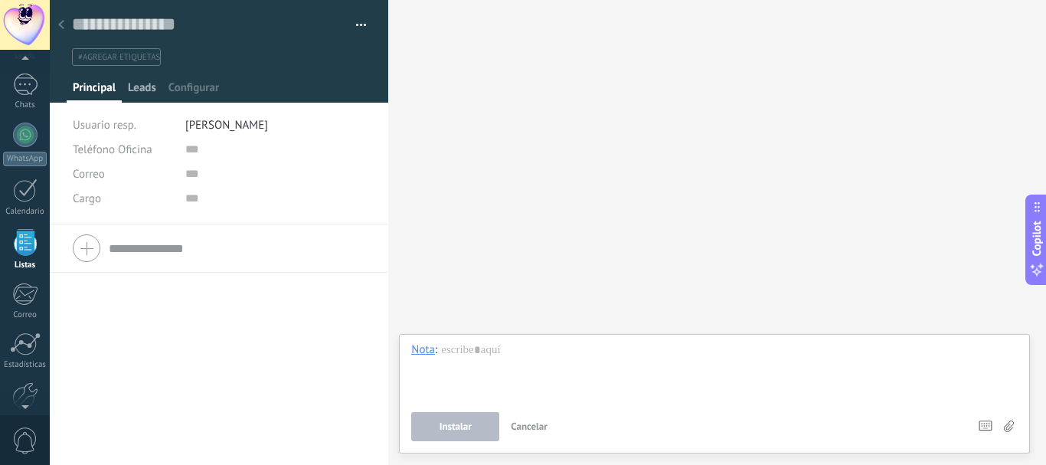 The image size is (1046, 465). I want to click on div: Usuario resp., so click(123, 125).